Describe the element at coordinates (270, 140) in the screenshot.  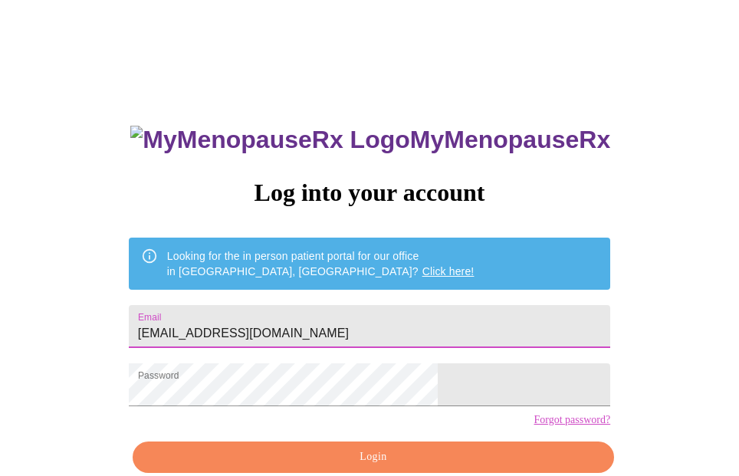
I see `img: MyMenopauseRx Logo` at that location.